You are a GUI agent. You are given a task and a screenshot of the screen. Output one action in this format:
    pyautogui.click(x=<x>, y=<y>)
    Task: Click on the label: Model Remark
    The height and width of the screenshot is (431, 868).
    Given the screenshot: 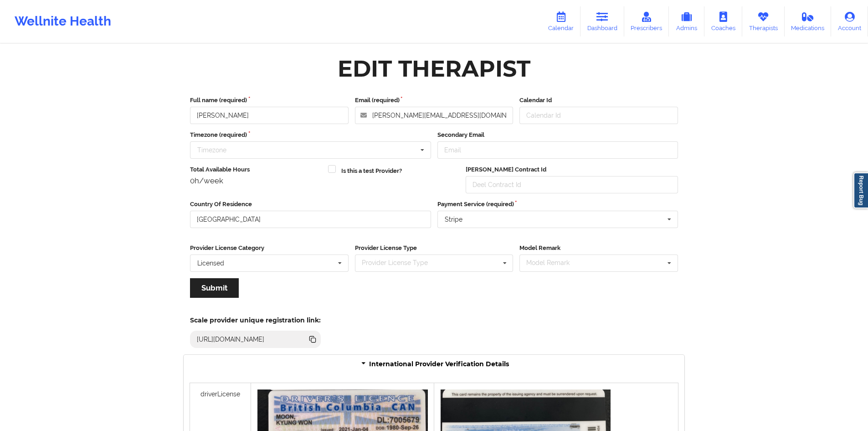 What is the action you would take?
    pyautogui.click(x=599, y=248)
    